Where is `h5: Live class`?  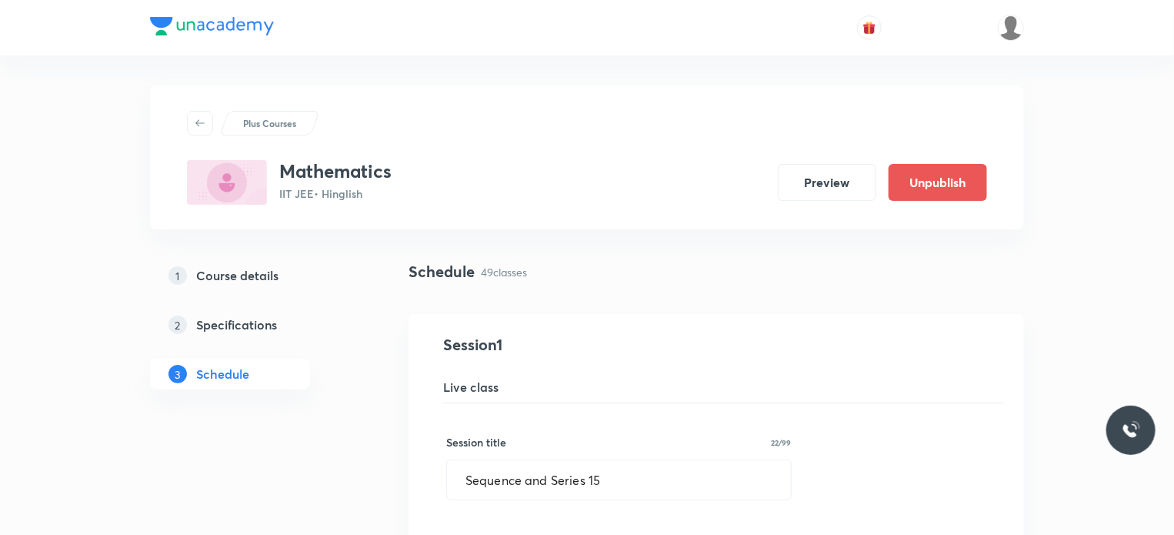
h5: Live class is located at coordinates (724, 387).